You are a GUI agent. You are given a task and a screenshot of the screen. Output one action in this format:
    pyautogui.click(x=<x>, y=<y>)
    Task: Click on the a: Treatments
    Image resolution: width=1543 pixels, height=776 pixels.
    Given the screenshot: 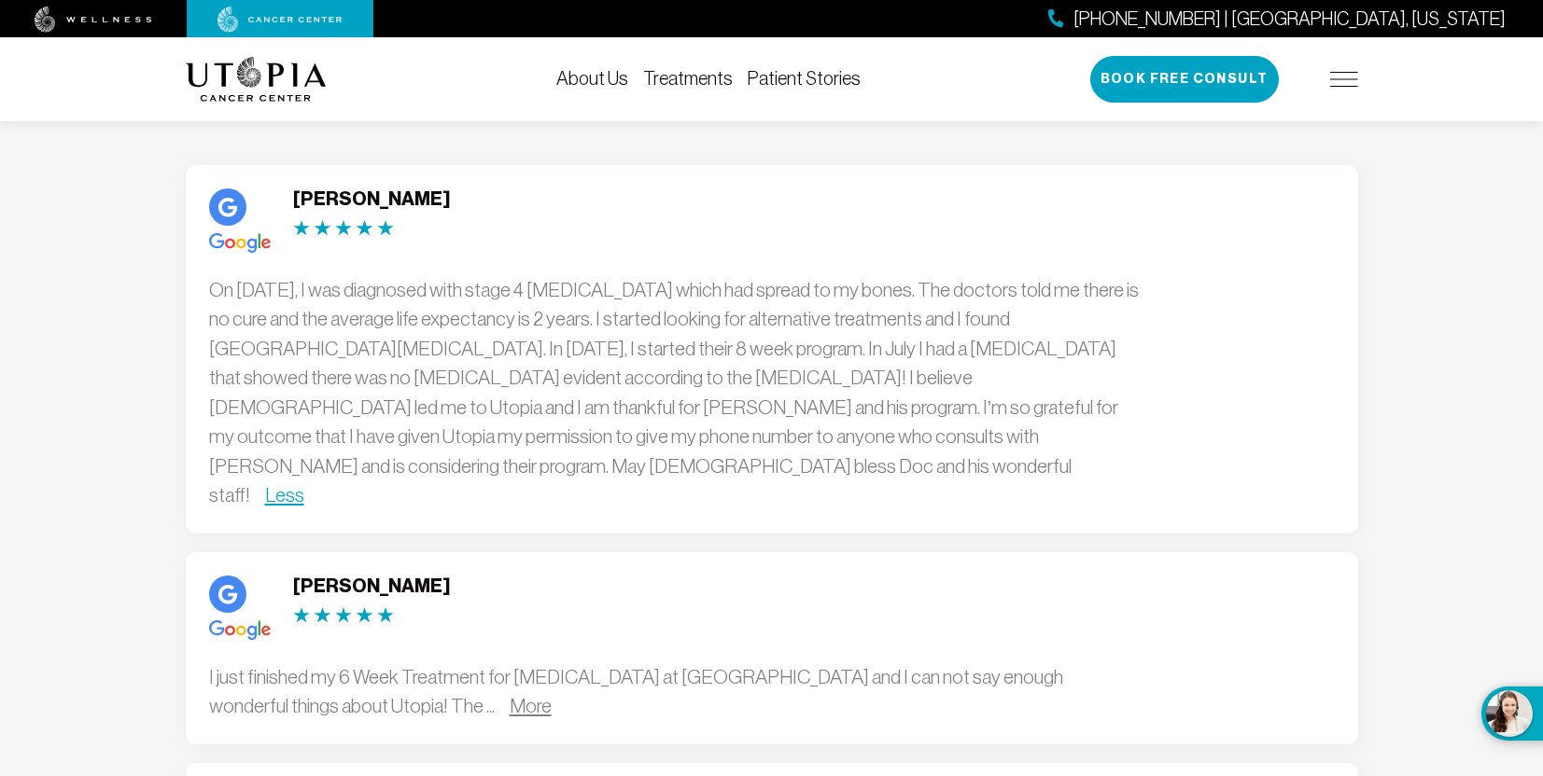 What is the action you would take?
    pyautogui.click(x=688, y=78)
    